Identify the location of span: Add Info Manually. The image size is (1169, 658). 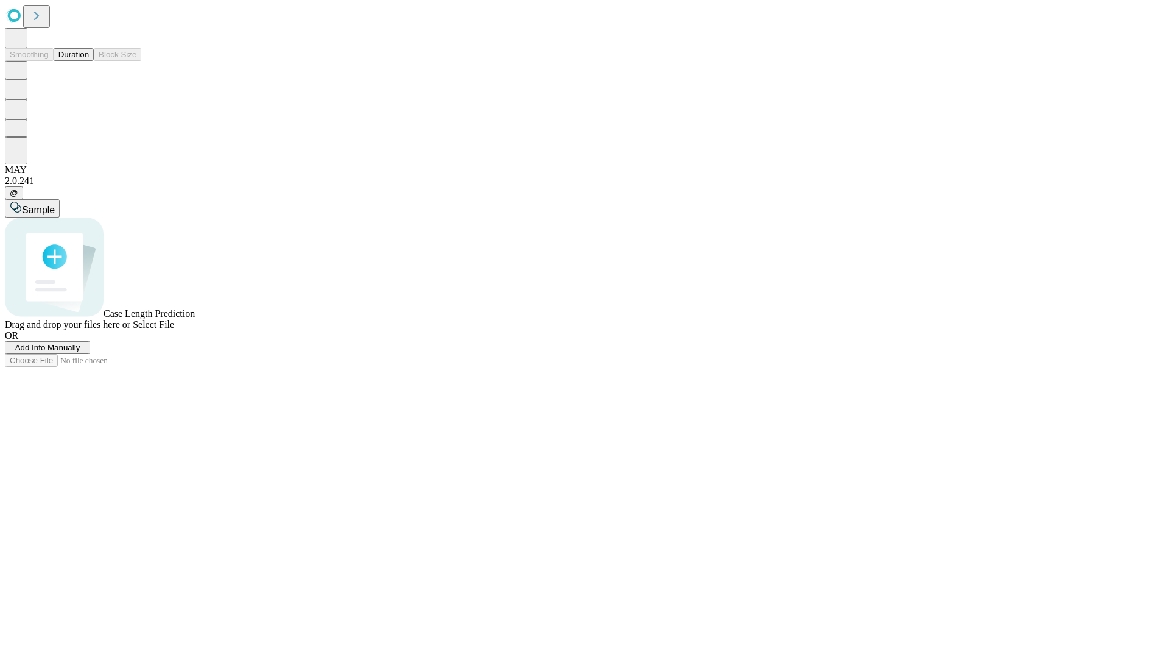
(48, 347).